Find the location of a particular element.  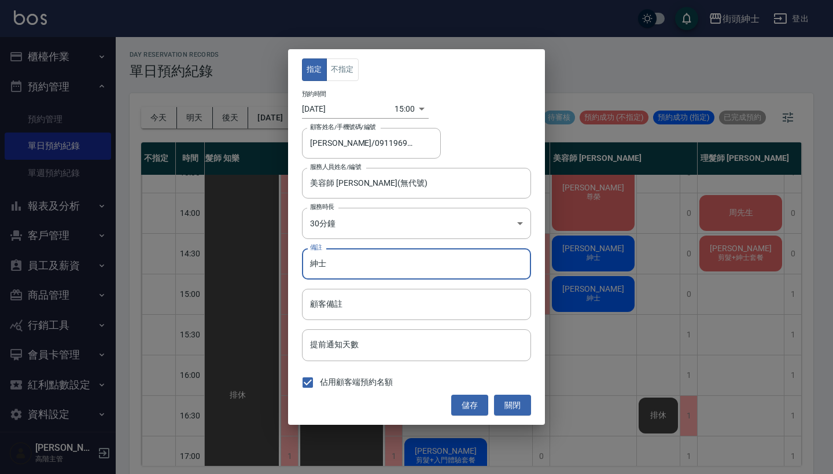

button: 儲存 is located at coordinates (470, 405).